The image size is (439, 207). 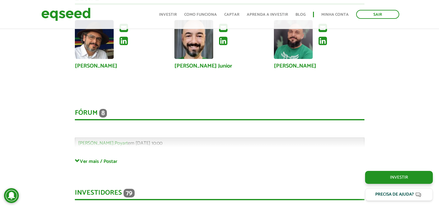 What do you see at coordinates (129, 193) in the screenshot?
I see `span: 79` at bounding box center [129, 193].